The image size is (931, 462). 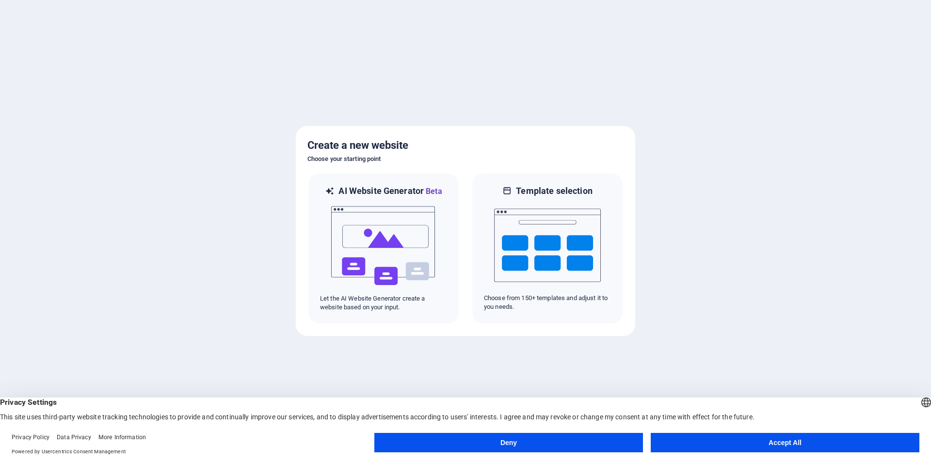 What do you see at coordinates (384, 246) in the screenshot?
I see `img: ai` at bounding box center [384, 246].